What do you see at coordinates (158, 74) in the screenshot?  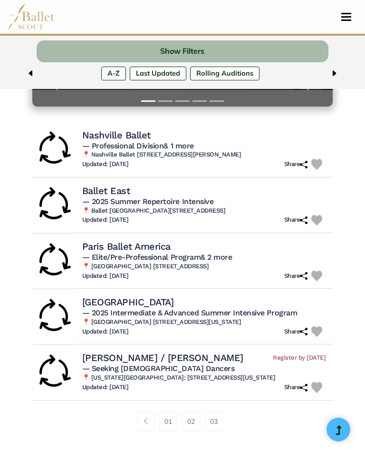 I see `label: Last Updated` at bounding box center [158, 74].